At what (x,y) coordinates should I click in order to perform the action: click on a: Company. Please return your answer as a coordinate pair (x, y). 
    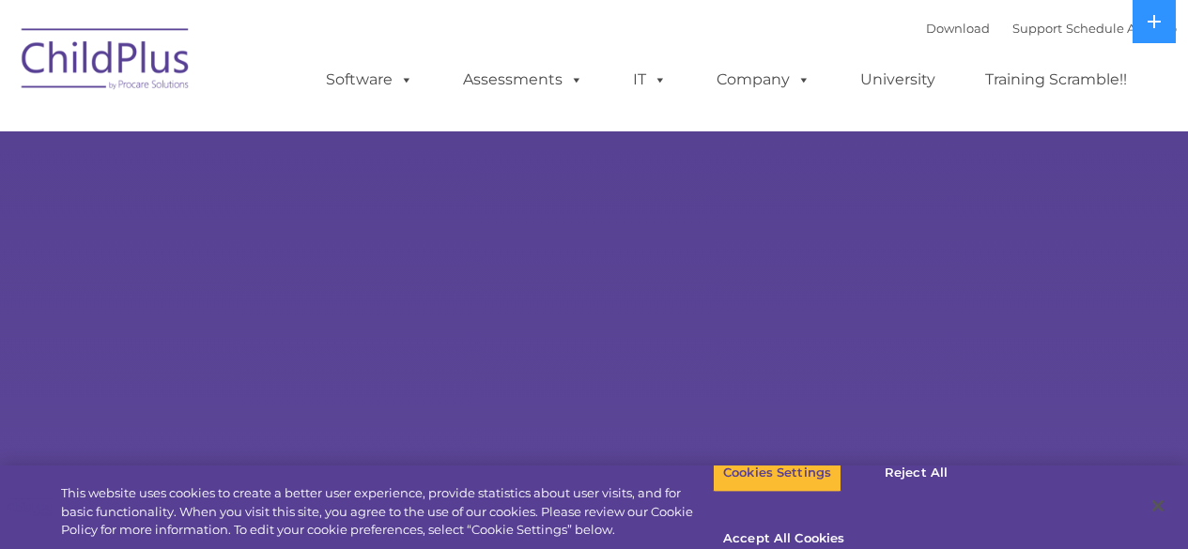
    Looking at the image, I should click on (763, 80).